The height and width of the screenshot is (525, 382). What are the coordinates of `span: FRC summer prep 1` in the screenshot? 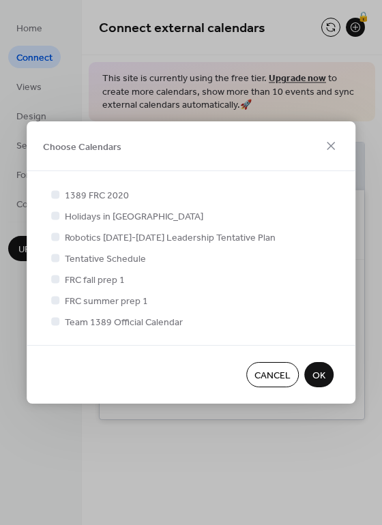 It's located at (106, 301).